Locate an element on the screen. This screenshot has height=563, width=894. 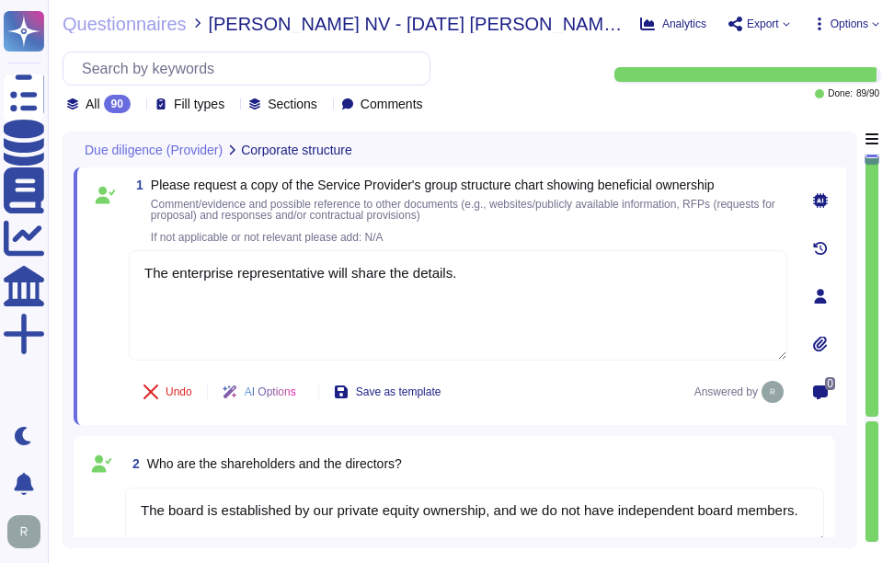
span: All is located at coordinates (93, 104).